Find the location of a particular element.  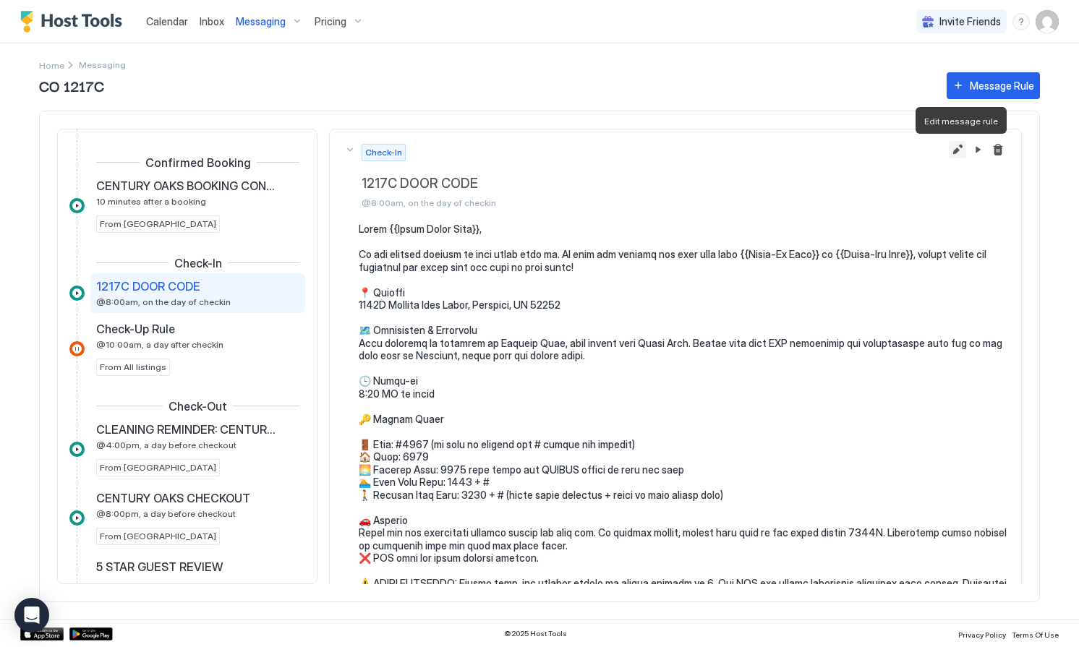

span: Check-Up Rule is located at coordinates (135, 329).